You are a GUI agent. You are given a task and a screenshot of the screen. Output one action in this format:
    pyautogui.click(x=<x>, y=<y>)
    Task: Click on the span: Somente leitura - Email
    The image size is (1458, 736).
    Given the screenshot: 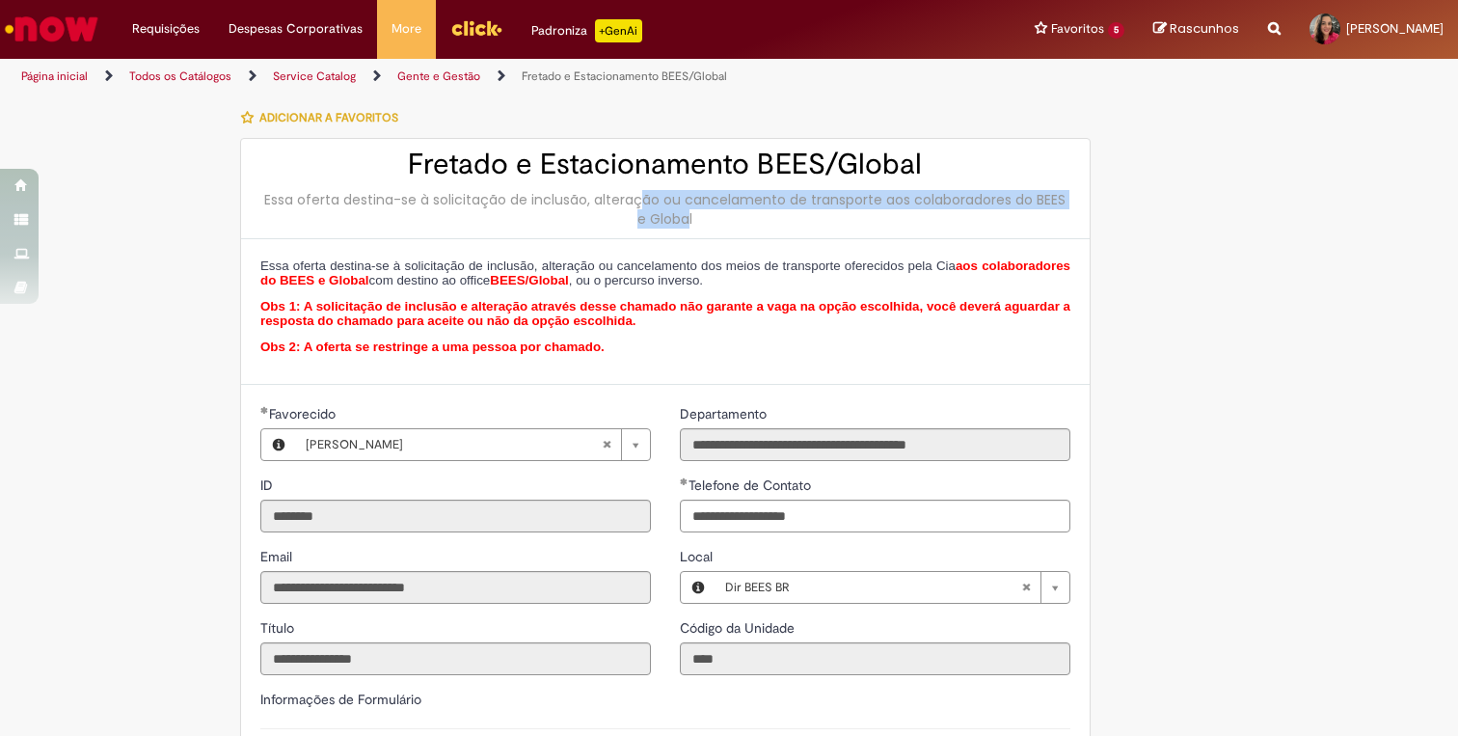 What is the action you would take?
    pyautogui.click(x=278, y=556)
    